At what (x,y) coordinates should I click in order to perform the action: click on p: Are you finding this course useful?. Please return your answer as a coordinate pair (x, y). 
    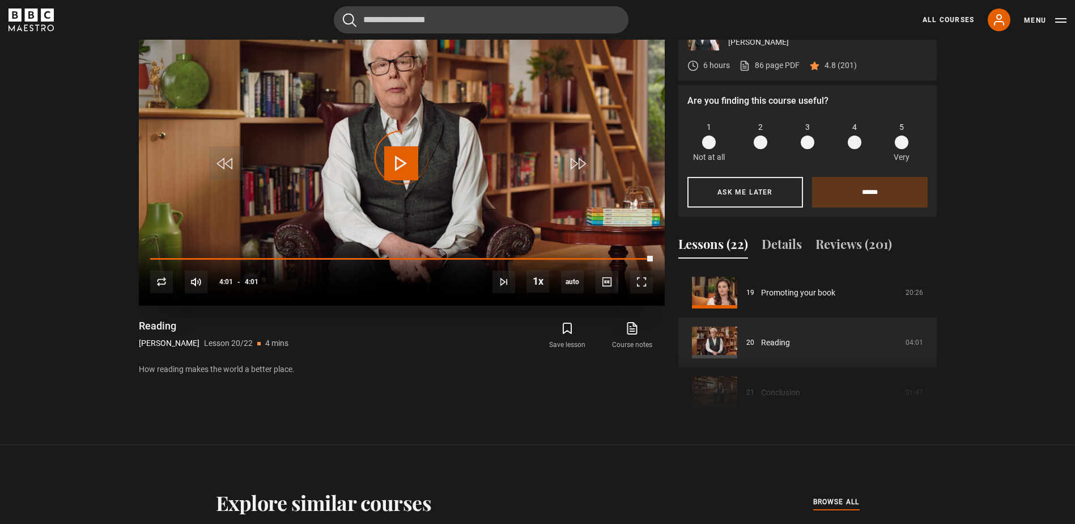
    Looking at the image, I should click on (808, 101).